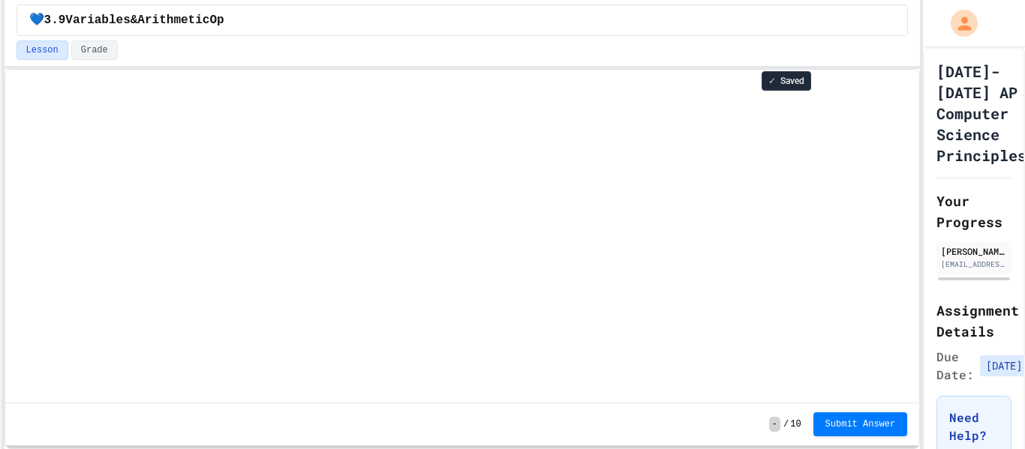 The height and width of the screenshot is (449, 1025). Describe the element at coordinates (974, 212) in the screenshot. I see `h2: Your Progress` at that location.